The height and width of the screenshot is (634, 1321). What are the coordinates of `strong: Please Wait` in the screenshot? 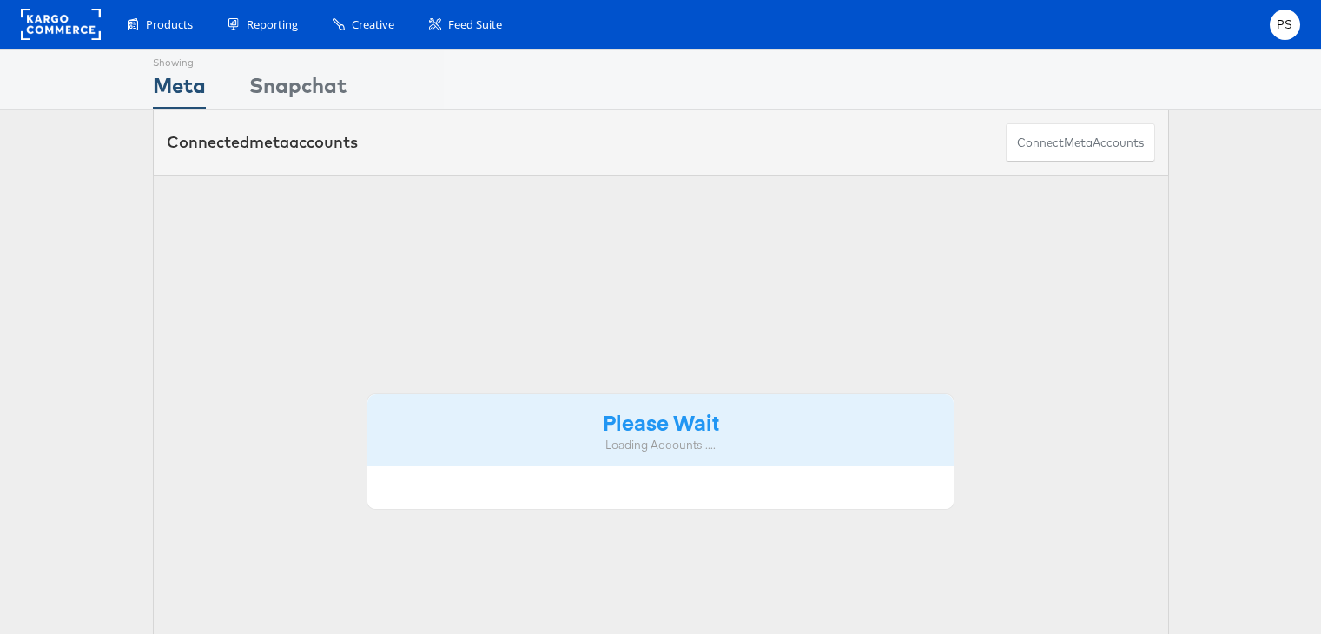 It's located at (661, 421).